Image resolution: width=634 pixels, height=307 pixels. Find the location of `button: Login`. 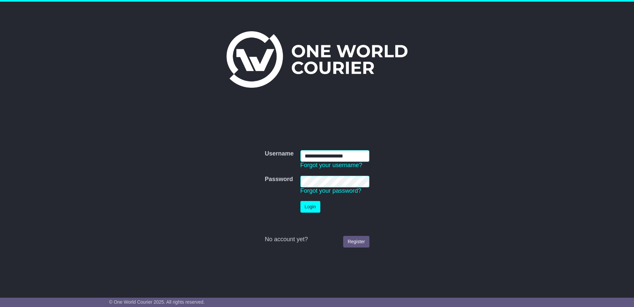

button: Login is located at coordinates (311, 206).